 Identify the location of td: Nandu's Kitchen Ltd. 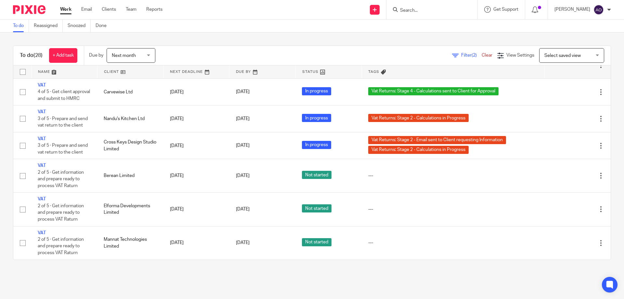
(130, 119).